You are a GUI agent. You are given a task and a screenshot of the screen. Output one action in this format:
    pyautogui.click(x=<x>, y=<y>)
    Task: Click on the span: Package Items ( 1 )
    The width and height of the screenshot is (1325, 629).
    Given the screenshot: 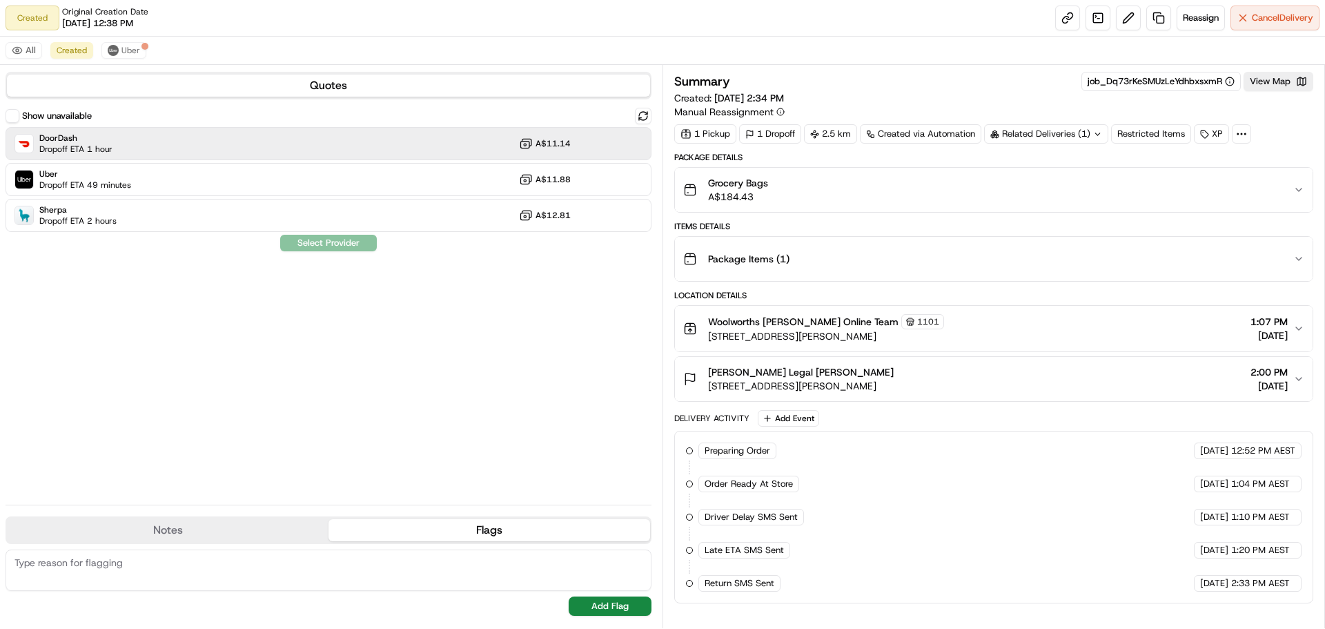 What is the action you would take?
    pyautogui.click(x=749, y=259)
    